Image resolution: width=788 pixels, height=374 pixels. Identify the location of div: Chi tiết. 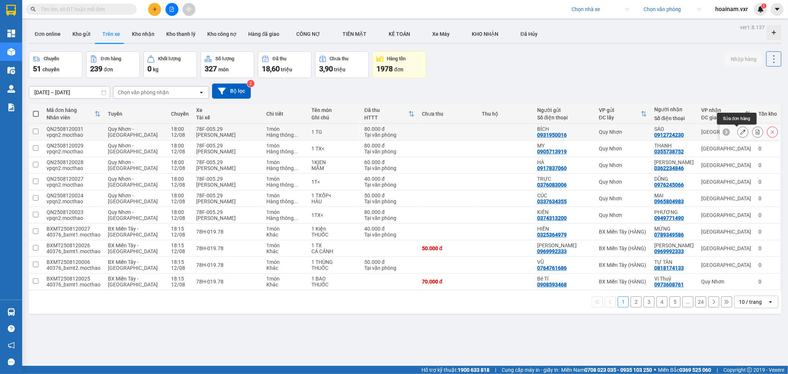
(285, 114).